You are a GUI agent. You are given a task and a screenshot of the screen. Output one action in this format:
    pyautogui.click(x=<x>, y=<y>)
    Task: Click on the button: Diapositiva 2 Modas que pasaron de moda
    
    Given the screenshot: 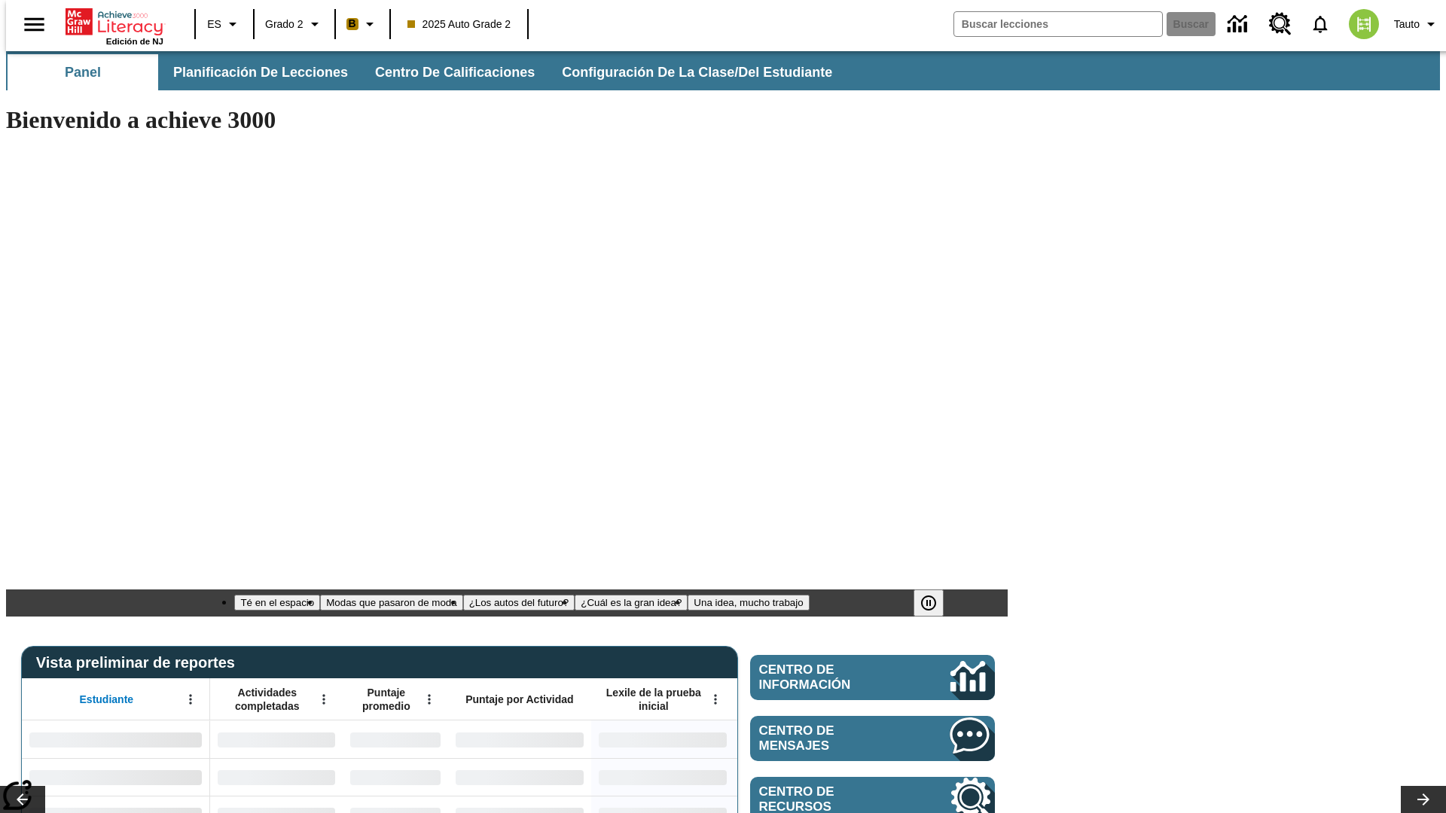 What is the action you would take?
    pyautogui.click(x=391, y=603)
    